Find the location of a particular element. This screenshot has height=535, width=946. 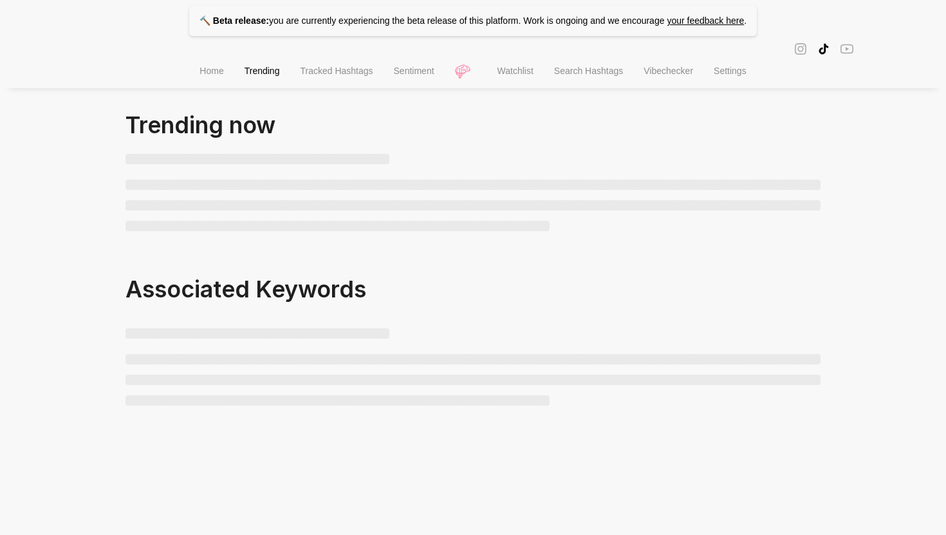

strong: 🔨 Beta release: is located at coordinates (234, 21).